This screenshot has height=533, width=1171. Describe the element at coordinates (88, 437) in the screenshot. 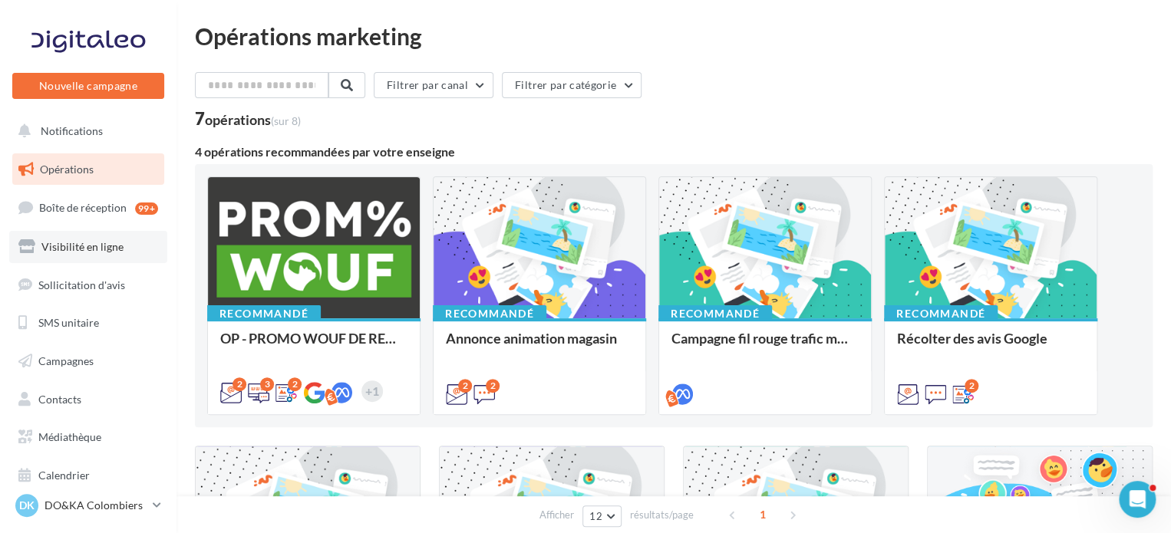

I see `a: Médiathèque` at that location.